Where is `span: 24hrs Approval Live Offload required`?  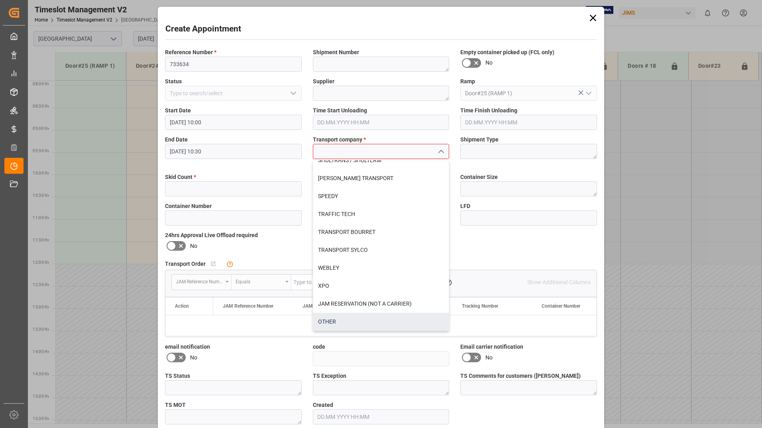 span: 24hrs Approval Live Offload required is located at coordinates (211, 235).